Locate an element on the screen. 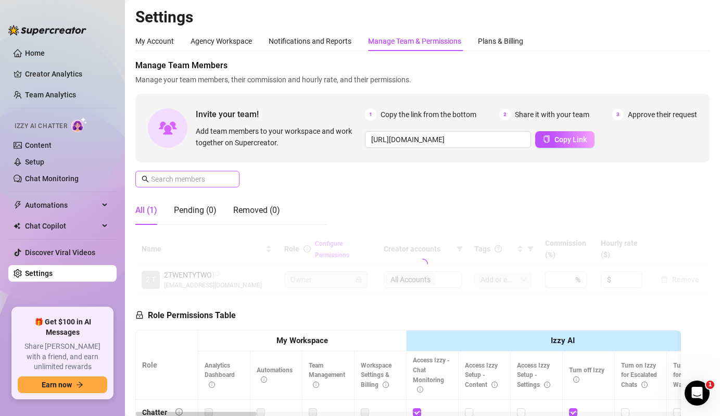 This screenshot has width=720, height=416. span: Turn on Izzy for Escalated Chats is located at coordinates (639, 376).